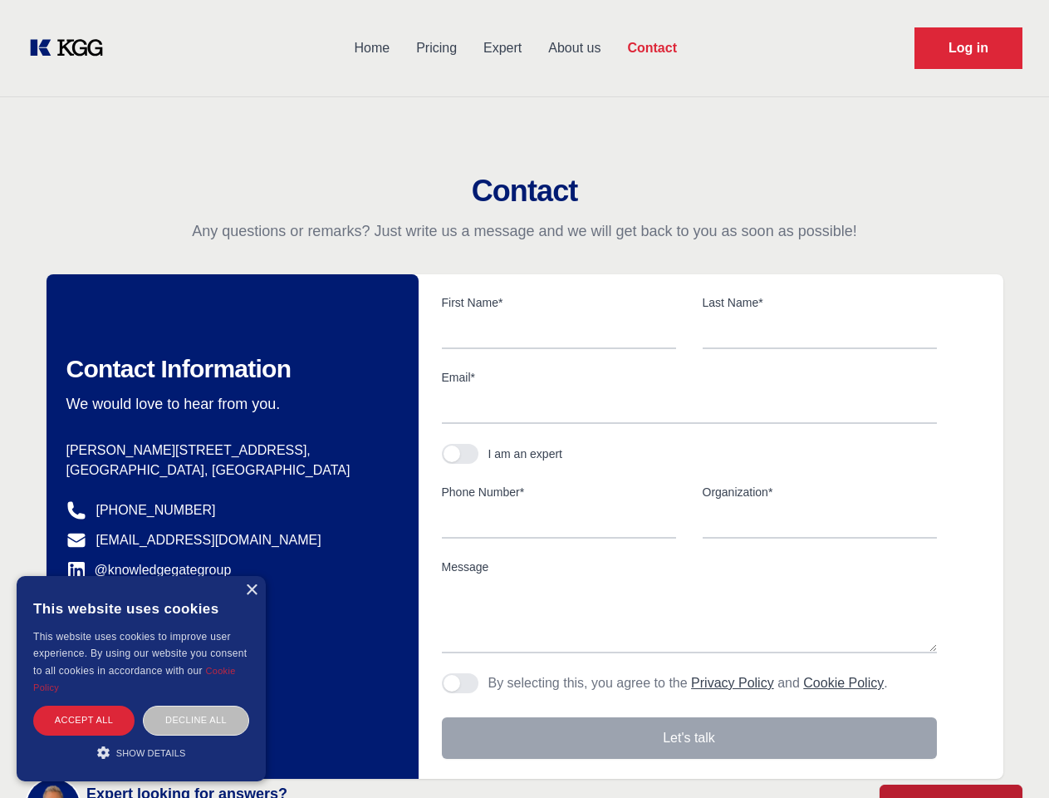 This screenshot has width=1049, height=798. What do you see at coordinates (652, 48) in the screenshot?
I see `a: Contact` at bounding box center [652, 48].